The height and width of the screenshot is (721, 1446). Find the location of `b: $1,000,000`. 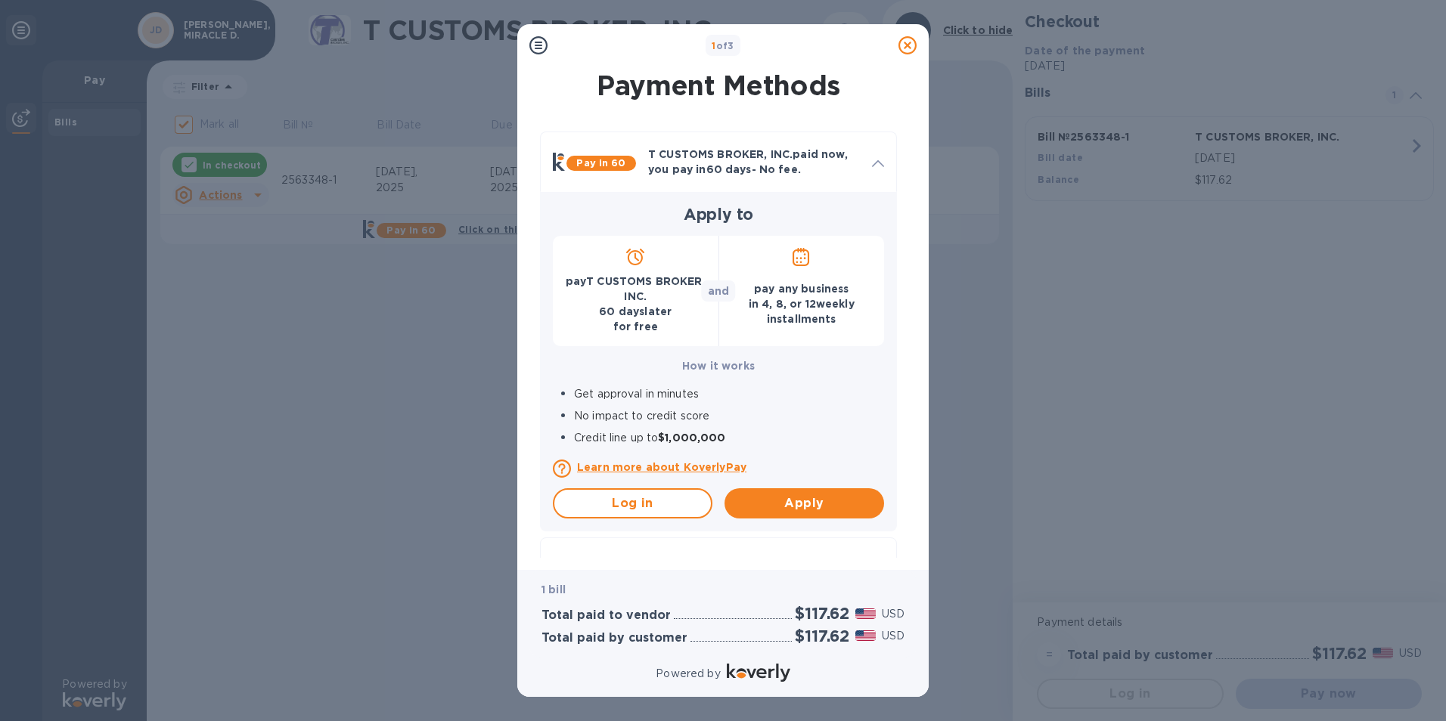

b: $1,000,000 is located at coordinates (691, 438).